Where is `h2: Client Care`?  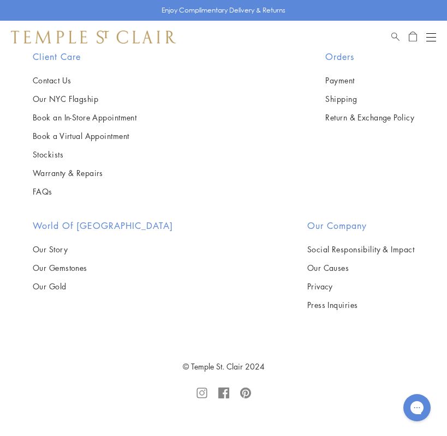 h2: Client Care is located at coordinates (85, 57).